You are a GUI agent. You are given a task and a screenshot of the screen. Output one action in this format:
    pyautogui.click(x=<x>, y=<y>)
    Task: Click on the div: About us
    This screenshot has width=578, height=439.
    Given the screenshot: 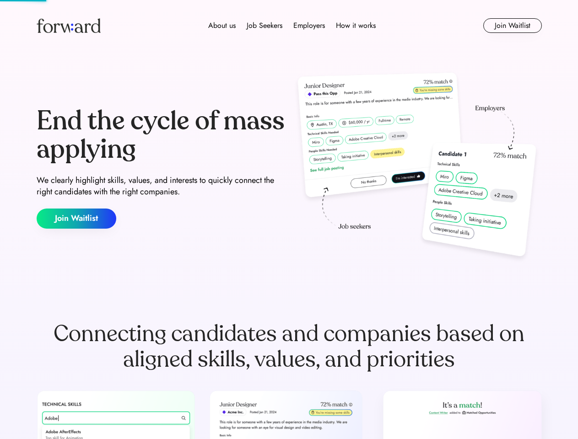 What is the action you would take?
    pyautogui.click(x=222, y=26)
    